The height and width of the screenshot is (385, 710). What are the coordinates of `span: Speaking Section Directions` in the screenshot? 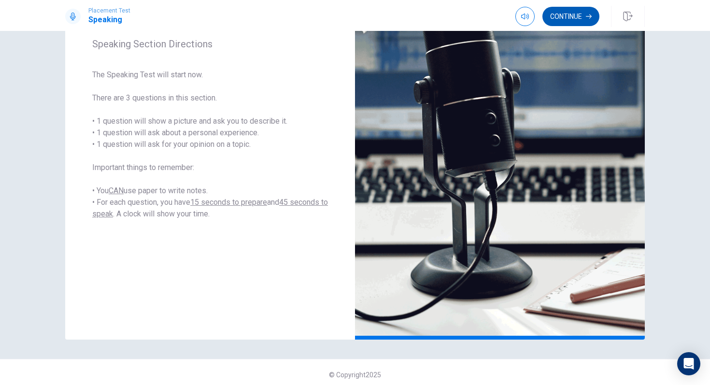 It's located at (210, 44).